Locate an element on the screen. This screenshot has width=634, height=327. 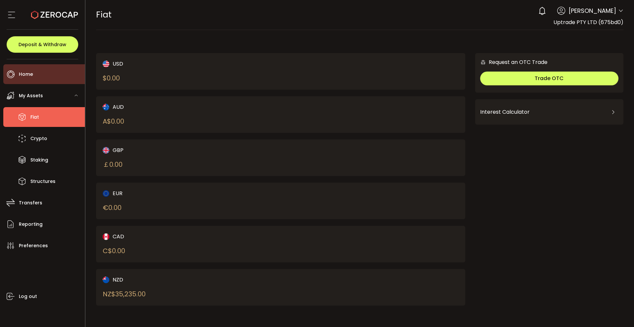
span: Home is located at coordinates (26, 74).